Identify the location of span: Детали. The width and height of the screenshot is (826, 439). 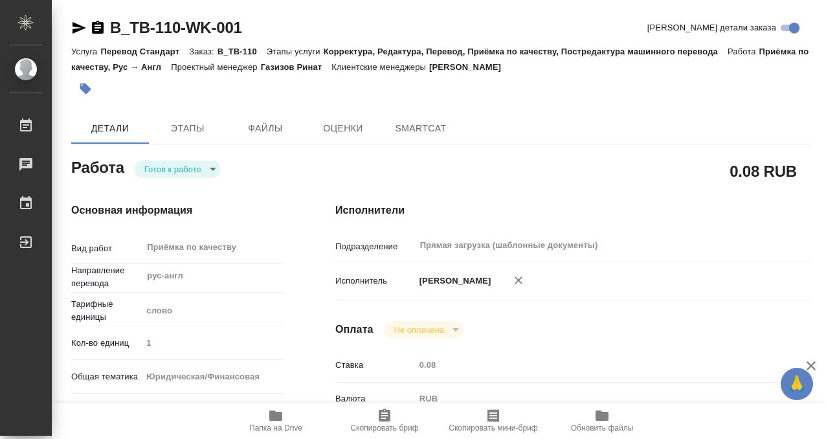
(110, 128).